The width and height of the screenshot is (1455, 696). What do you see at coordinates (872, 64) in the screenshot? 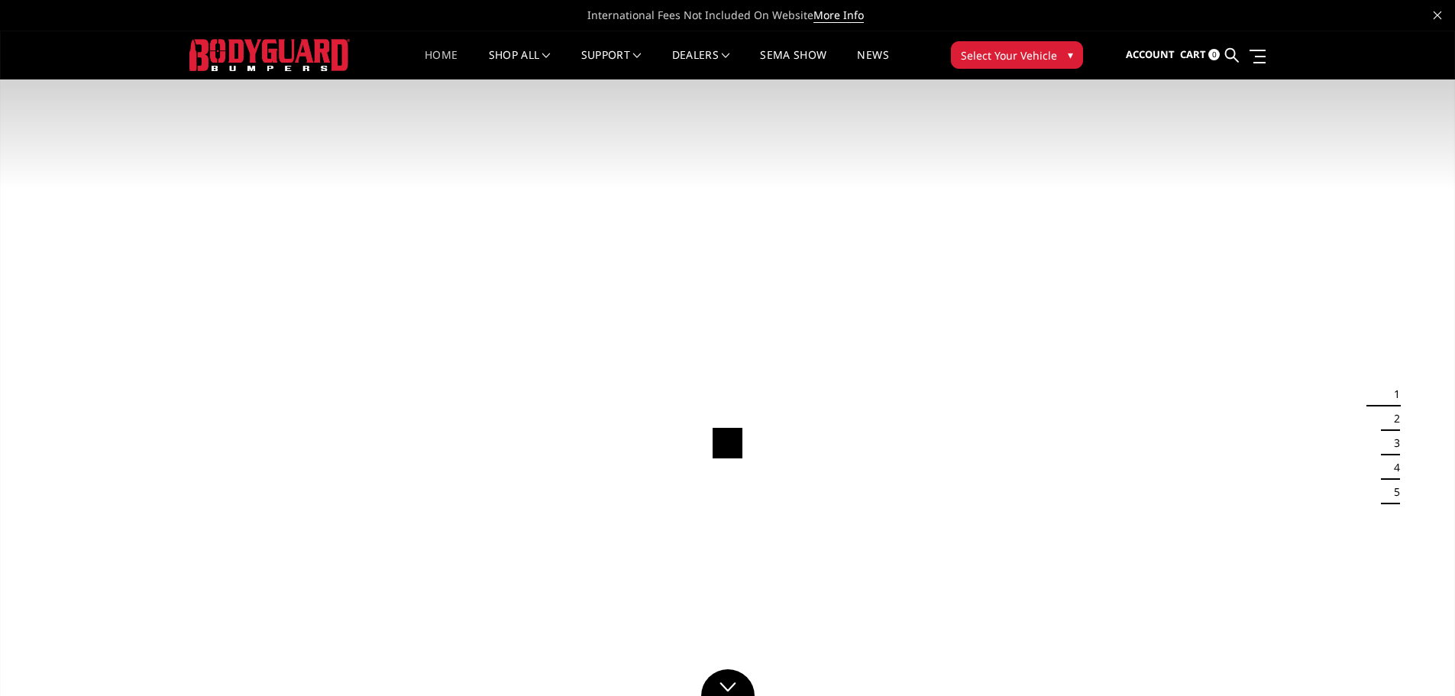
I see `a: News` at bounding box center [872, 64].